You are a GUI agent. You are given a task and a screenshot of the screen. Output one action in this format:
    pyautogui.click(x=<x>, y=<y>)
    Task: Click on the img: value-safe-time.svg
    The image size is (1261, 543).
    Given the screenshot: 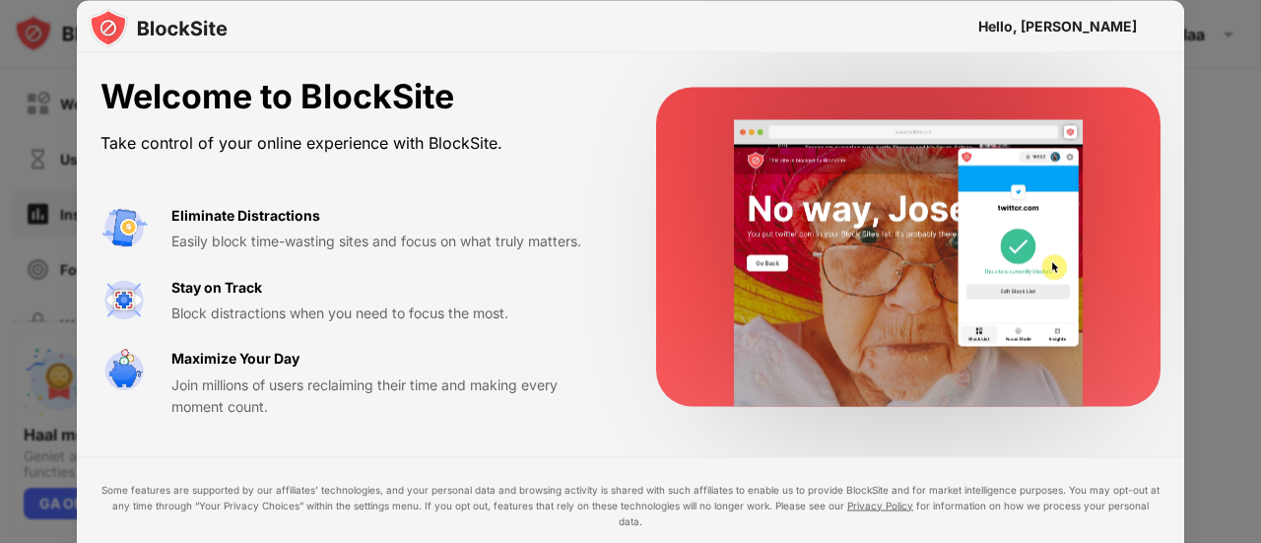 What is the action you would take?
    pyautogui.click(x=124, y=371)
    